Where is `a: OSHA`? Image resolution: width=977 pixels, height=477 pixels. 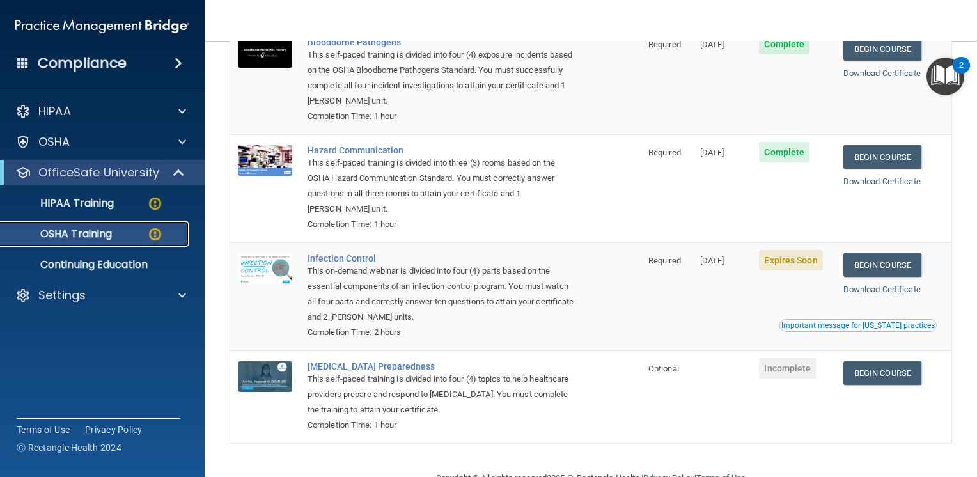
a: OSHA is located at coordinates (100, 142).